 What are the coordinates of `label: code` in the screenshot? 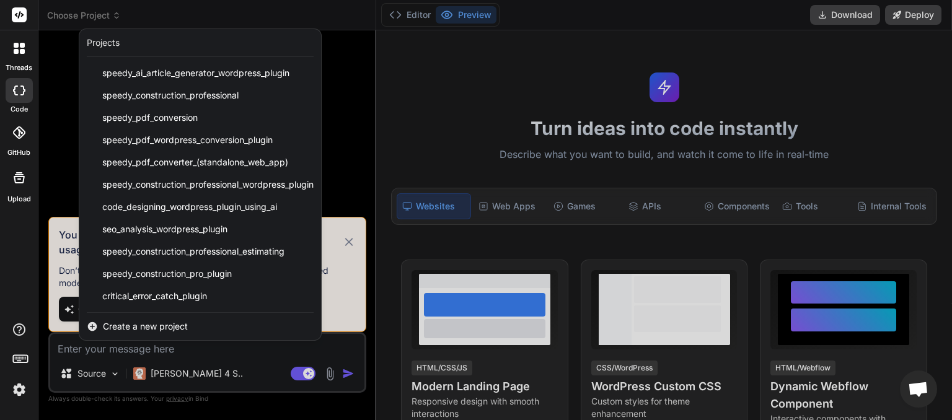 It's located at (19, 109).